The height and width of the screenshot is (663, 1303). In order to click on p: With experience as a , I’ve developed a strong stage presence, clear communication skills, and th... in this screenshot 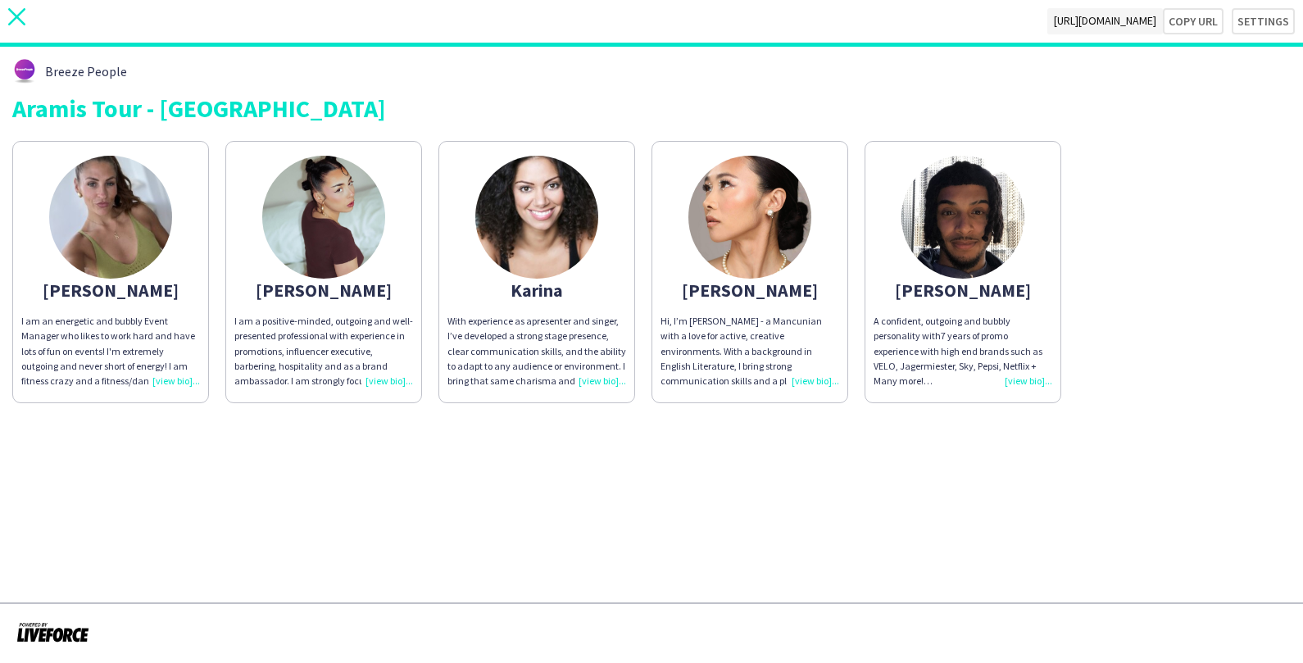, I will do `click(537, 351)`.